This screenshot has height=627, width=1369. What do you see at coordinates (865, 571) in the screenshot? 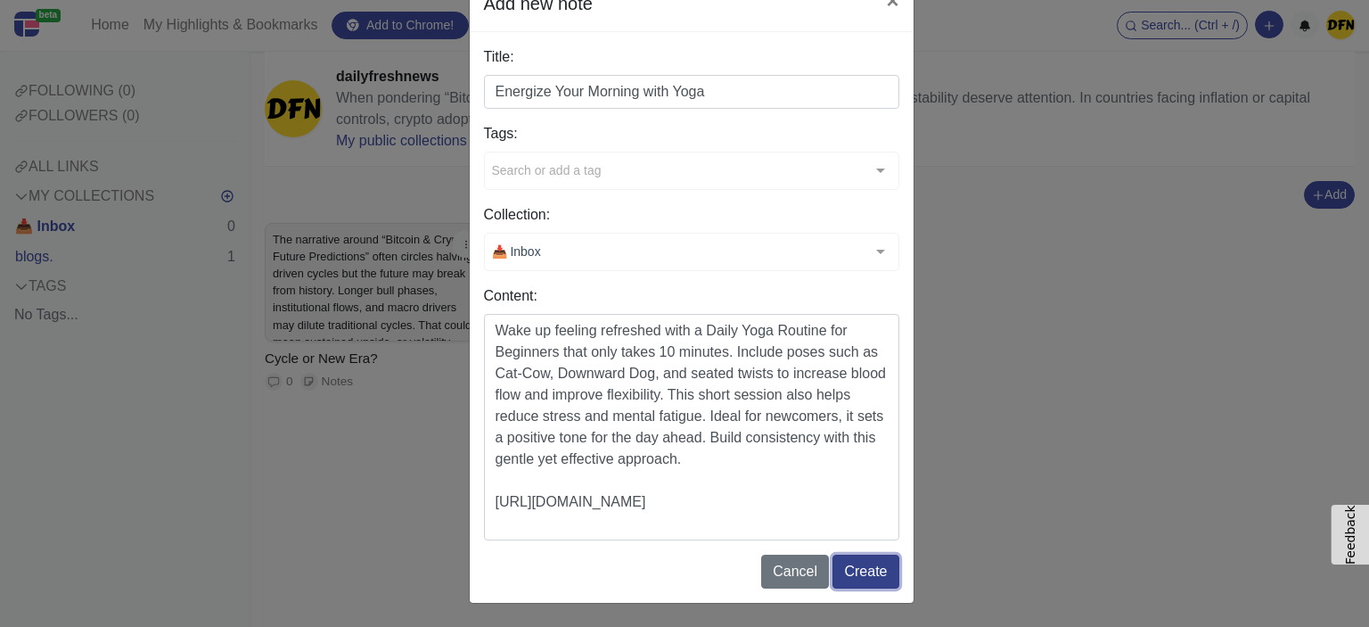
I see `button: Create` at bounding box center [865, 571].